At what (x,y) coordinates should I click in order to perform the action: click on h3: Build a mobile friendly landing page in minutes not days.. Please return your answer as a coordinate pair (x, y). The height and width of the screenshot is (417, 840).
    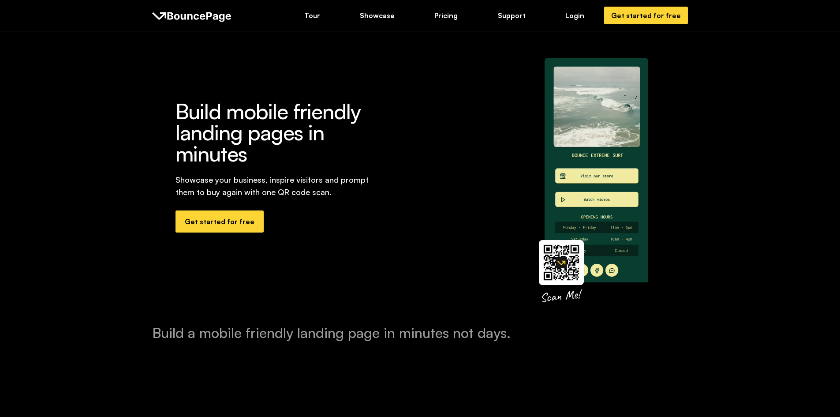
    Looking at the image, I should click on (420, 333).